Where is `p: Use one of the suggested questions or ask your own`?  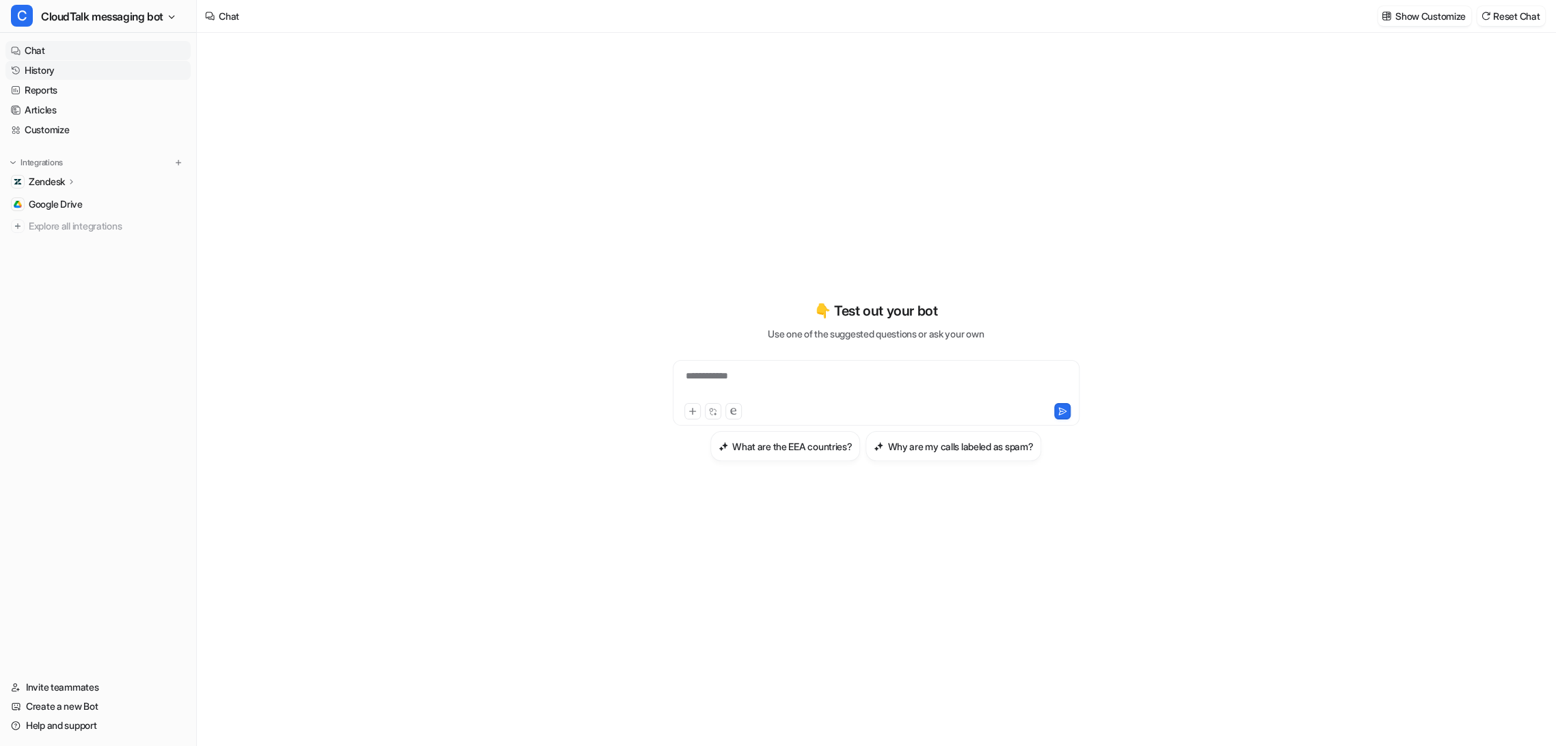 p: Use one of the suggested questions or ask your own is located at coordinates (876, 334).